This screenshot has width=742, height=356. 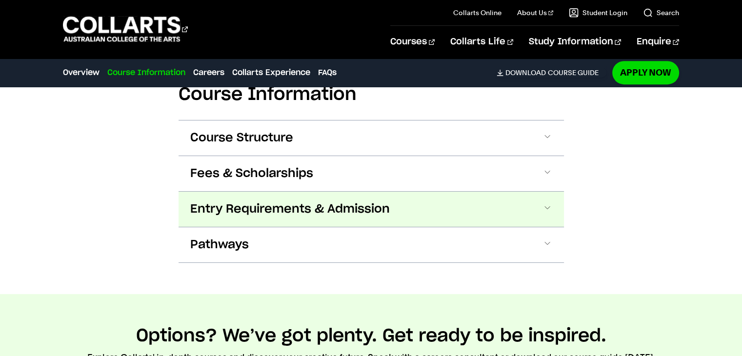 I want to click on span: Entry Requirements & Admission, so click(x=290, y=209).